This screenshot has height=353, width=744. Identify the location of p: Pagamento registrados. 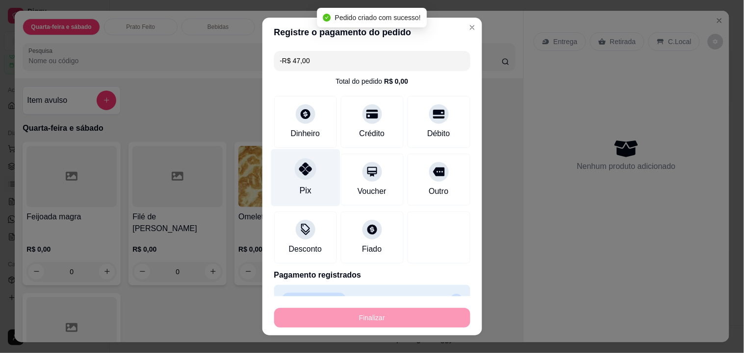
(372, 275).